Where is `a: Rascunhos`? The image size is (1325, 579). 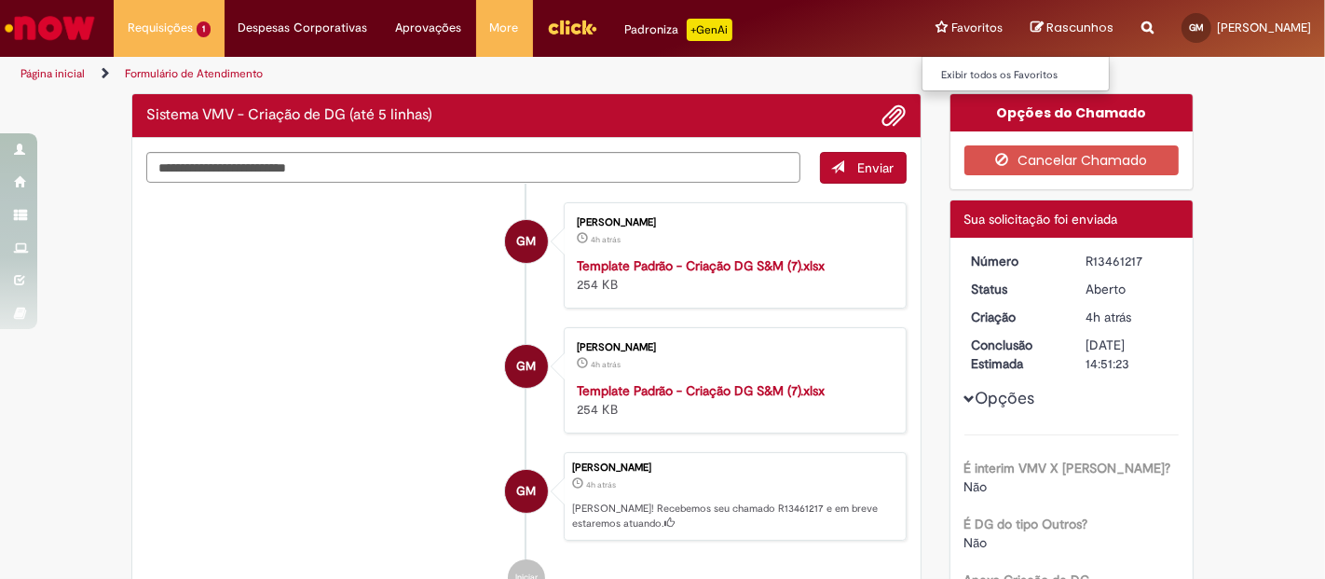
a: Rascunhos is located at coordinates (1072, 28).